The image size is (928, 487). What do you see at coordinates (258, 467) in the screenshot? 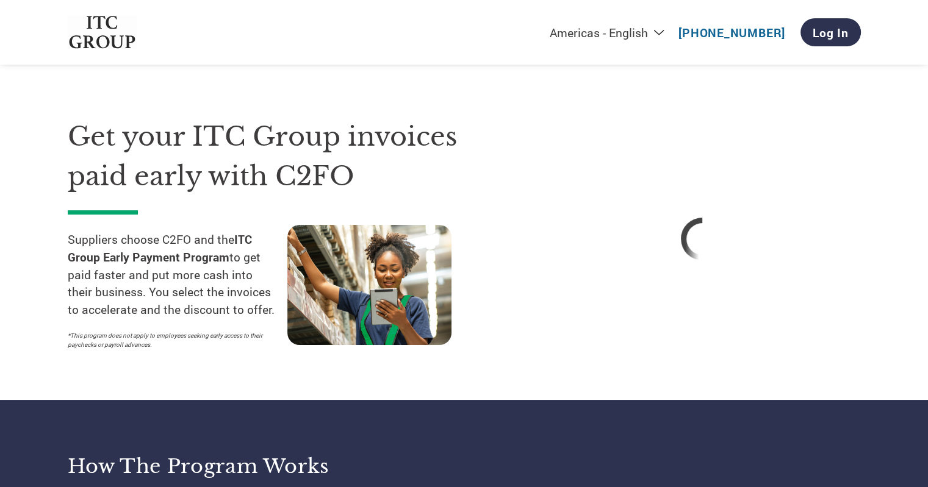
I see `h3: How the program works` at bounding box center [258, 467].